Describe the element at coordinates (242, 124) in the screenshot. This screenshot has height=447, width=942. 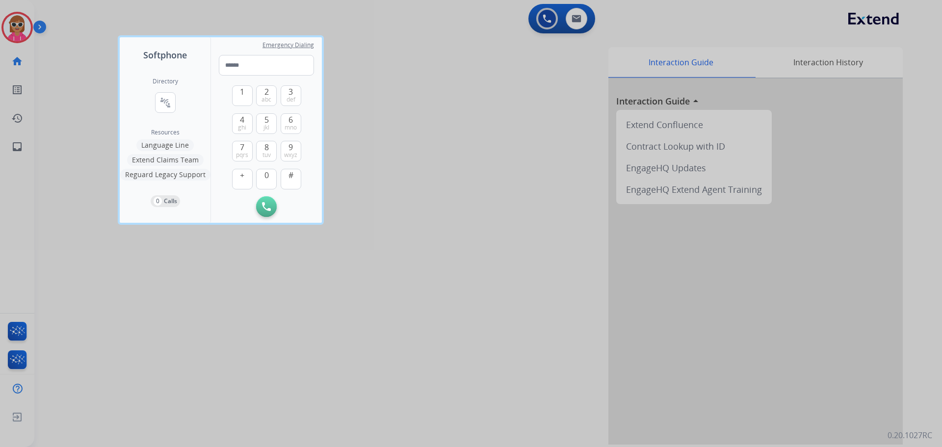
I see `button: 4ghi` at that location.